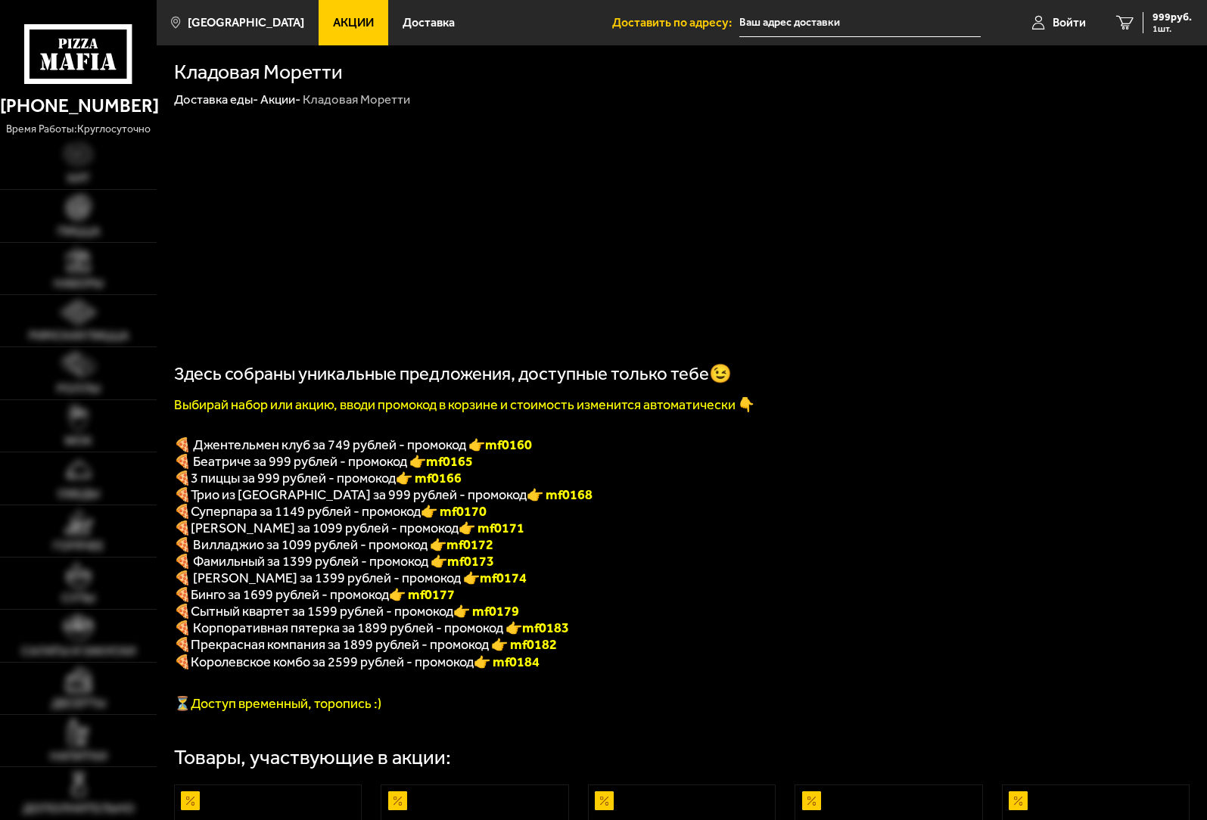  I want to click on b: 👉 mf0171, so click(491, 528).